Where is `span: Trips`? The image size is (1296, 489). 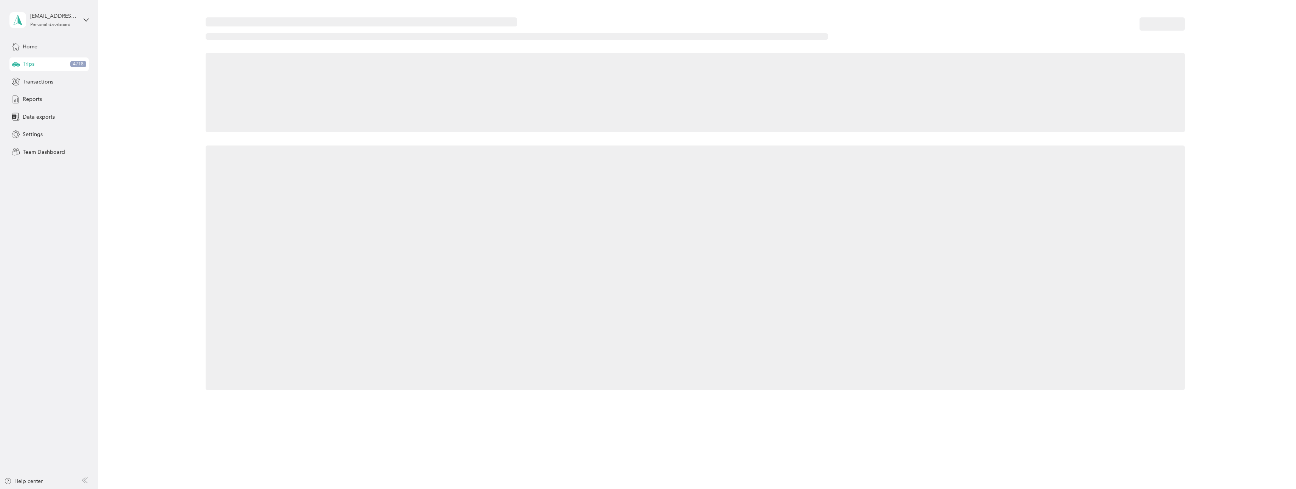
span: Trips is located at coordinates (28, 64).